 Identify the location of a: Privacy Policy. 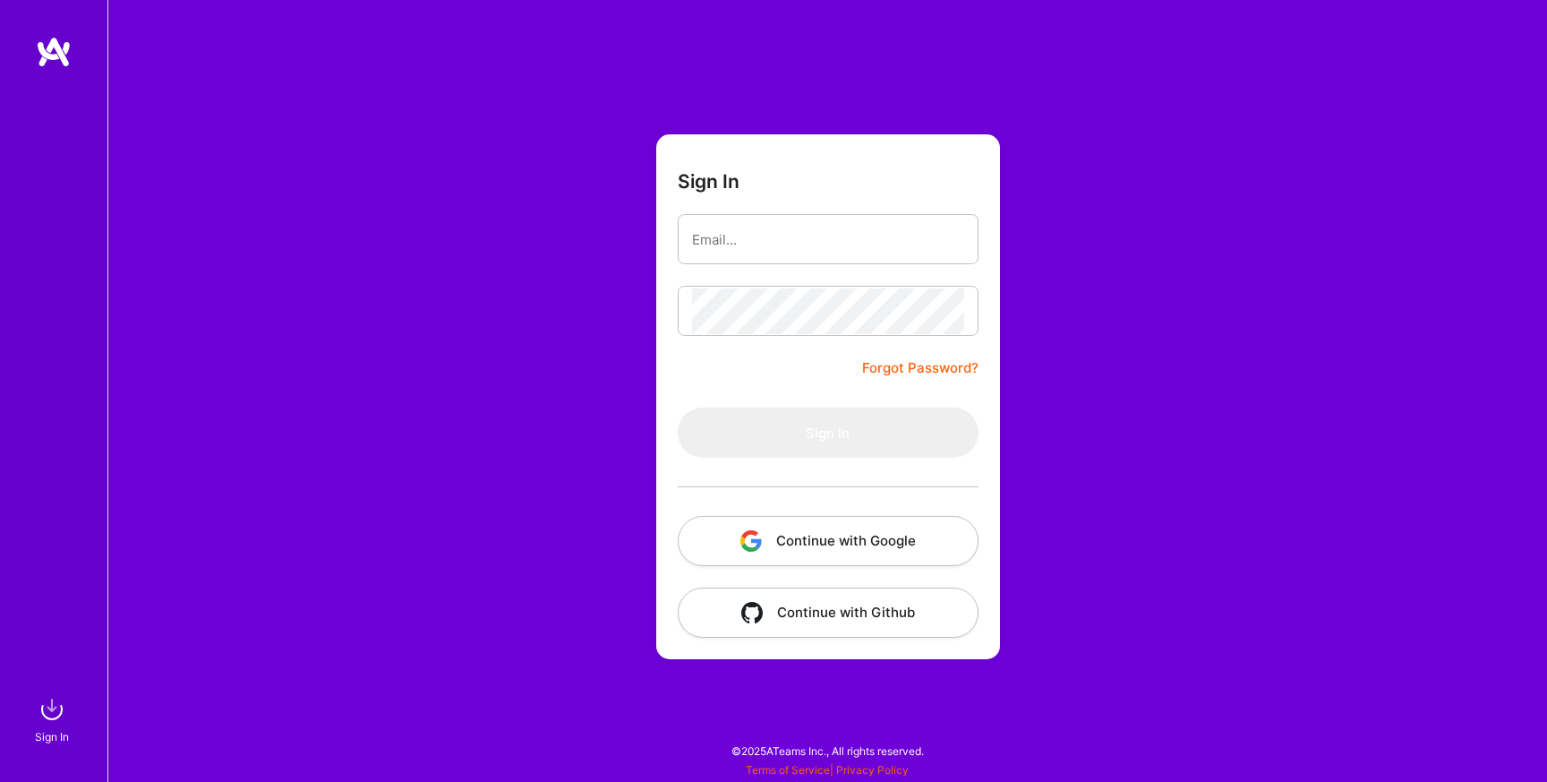
(872, 769).